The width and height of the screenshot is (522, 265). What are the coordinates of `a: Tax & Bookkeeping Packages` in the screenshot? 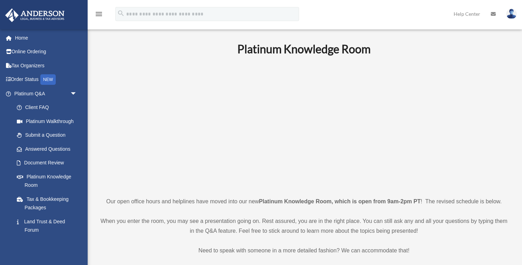 It's located at (49, 203).